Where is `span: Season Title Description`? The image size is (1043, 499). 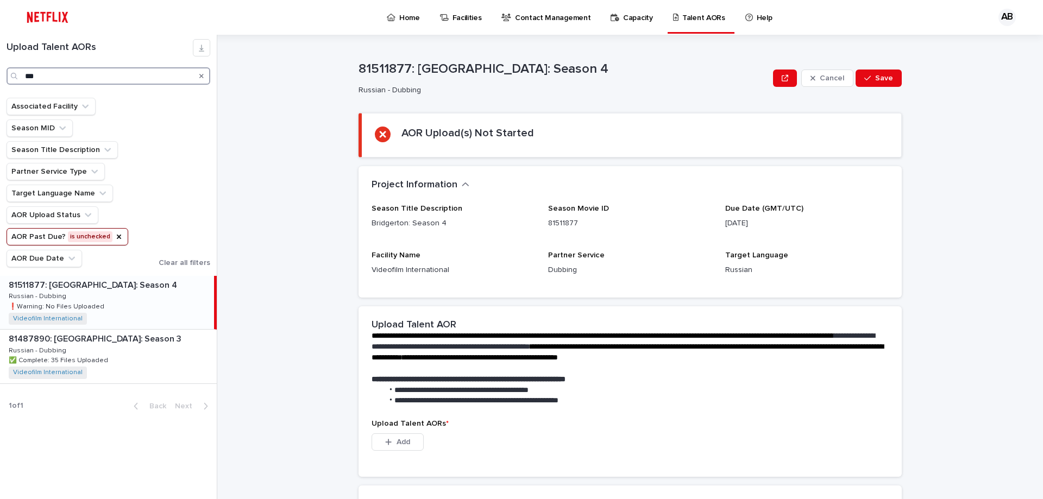
span: Season Title Description is located at coordinates (417, 209).